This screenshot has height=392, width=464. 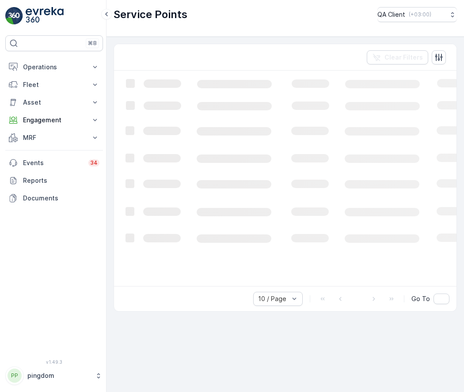 I want to click on p: QA Client, so click(x=391, y=15).